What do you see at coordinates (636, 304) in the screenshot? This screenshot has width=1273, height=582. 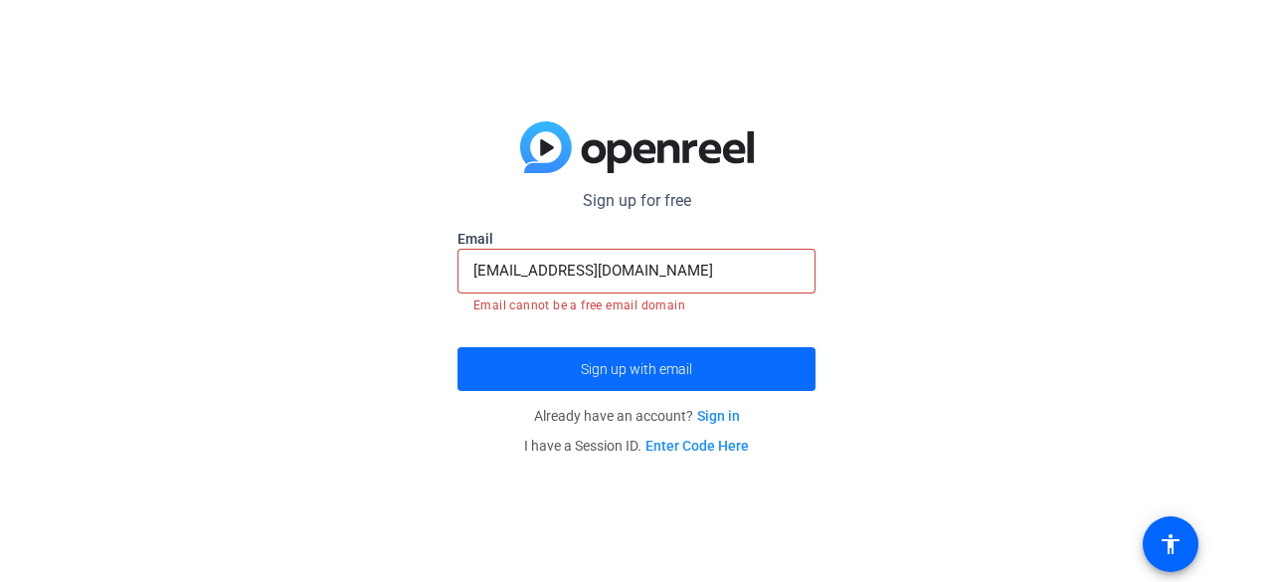 I see `mat-error: Email cannot be a free email domain` at bounding box center [636, 304].